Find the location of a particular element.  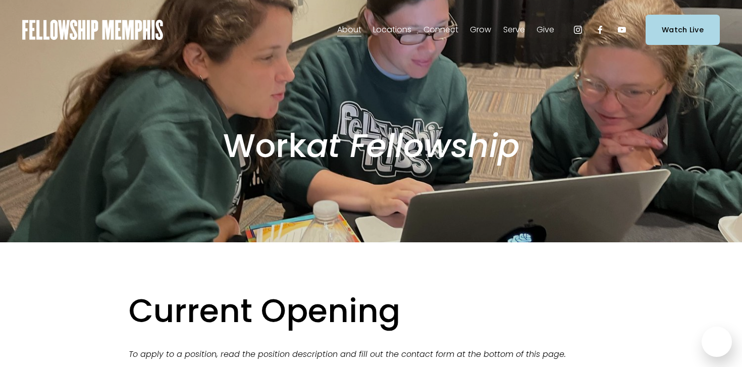

a: Facebook is located at coordinates (600, 30).